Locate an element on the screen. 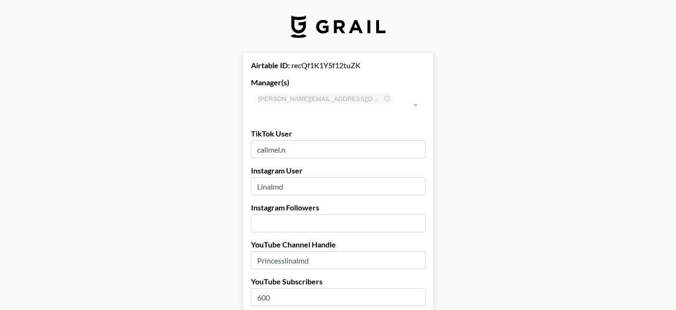  div: recQf1K1Y5f12tuZK is located at coordinates (338, 65).